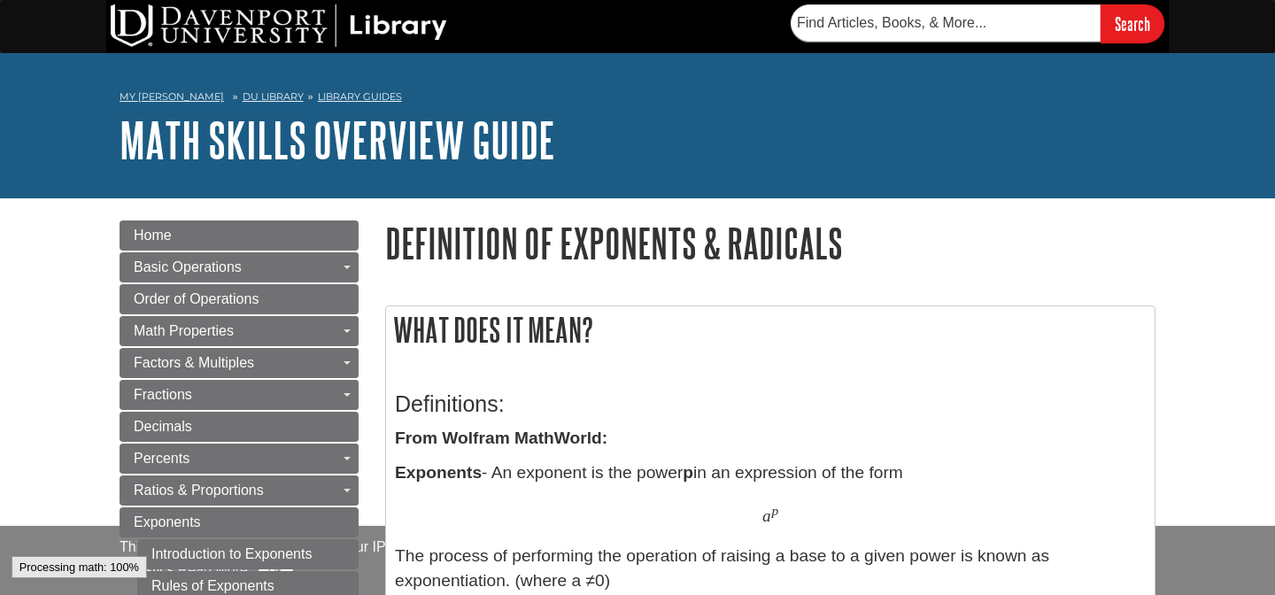  I want to click on h3: Definitions:, so click(770, 404).